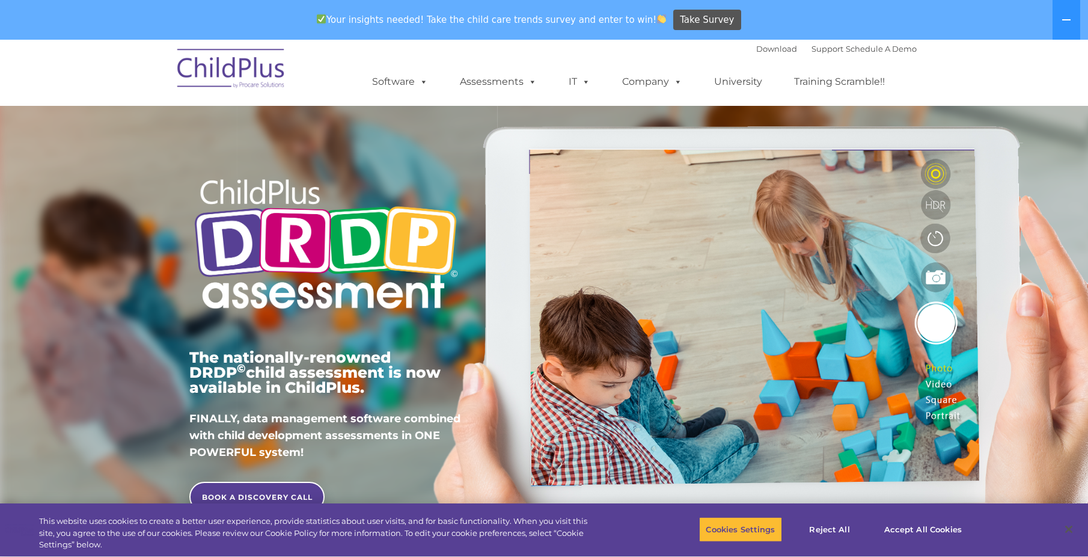 The width and height of the screenshot is (1088, 557). Describe the element at coordinates (923, 529) in the screenshot. I see `button: Accept All Cookies` at that location.